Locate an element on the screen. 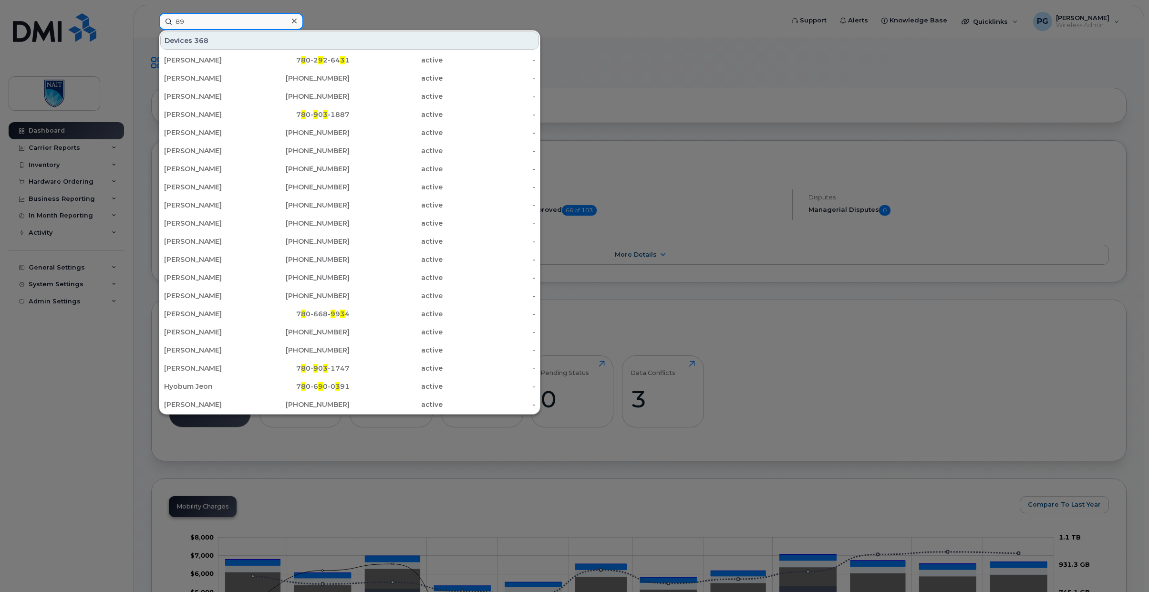  div: Hyobum Jeon is located at coordinates (210, 386).